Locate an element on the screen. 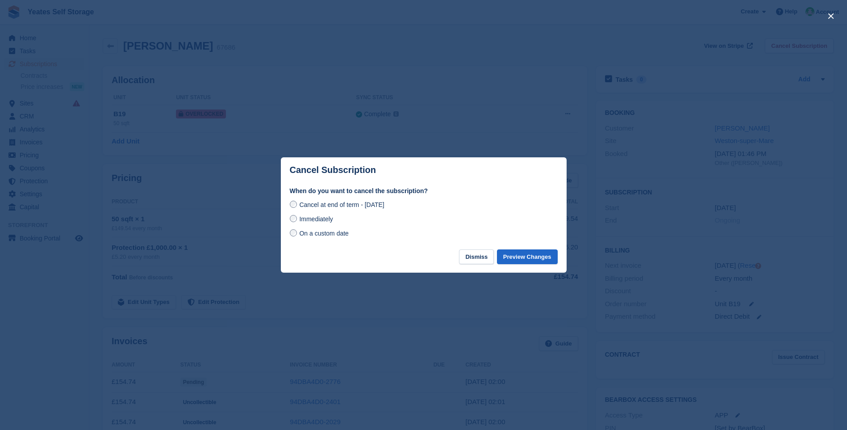 Image resolution: width=847 pixels, height=430 pixels. input: On a custom date is located at coordinates (293, 233).